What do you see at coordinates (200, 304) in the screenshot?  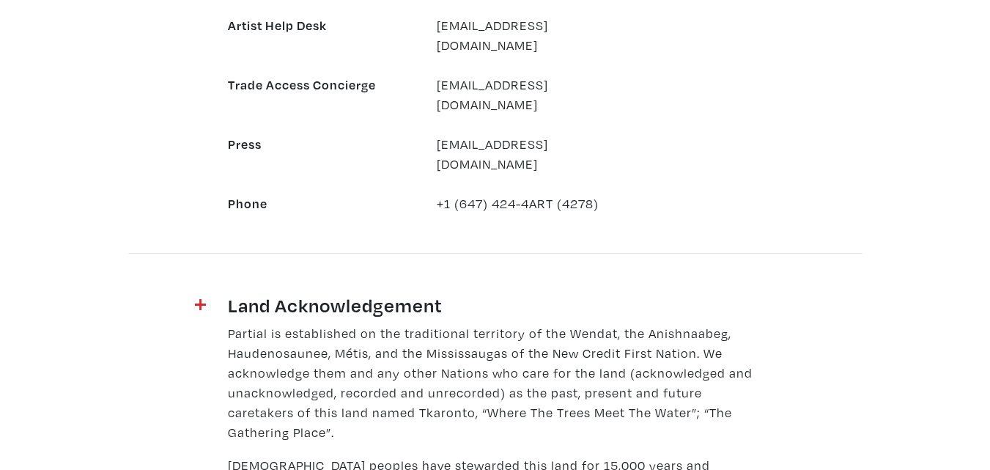 I see `img: plus.svg` at bounding box center [200, 304].